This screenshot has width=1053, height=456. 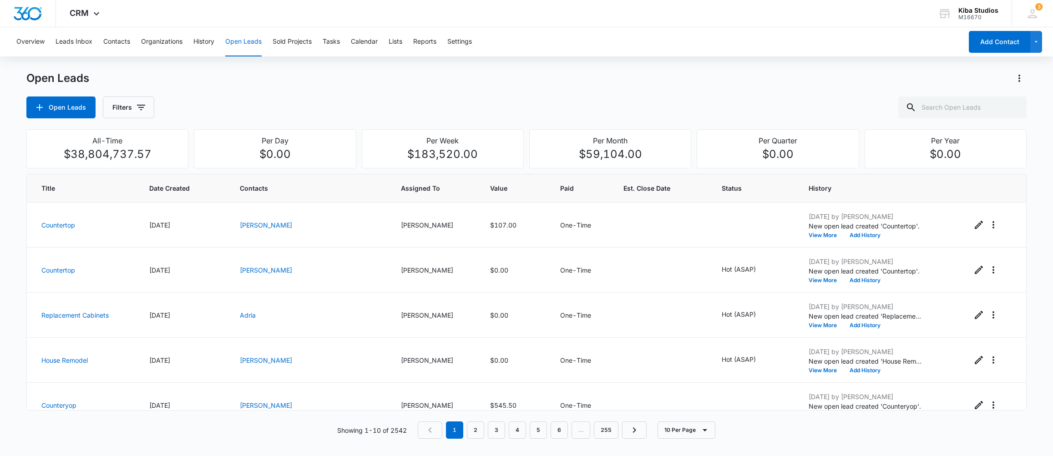 I want to click on p: New open lead created 'House Remodel'., so click(x=866, y=361).